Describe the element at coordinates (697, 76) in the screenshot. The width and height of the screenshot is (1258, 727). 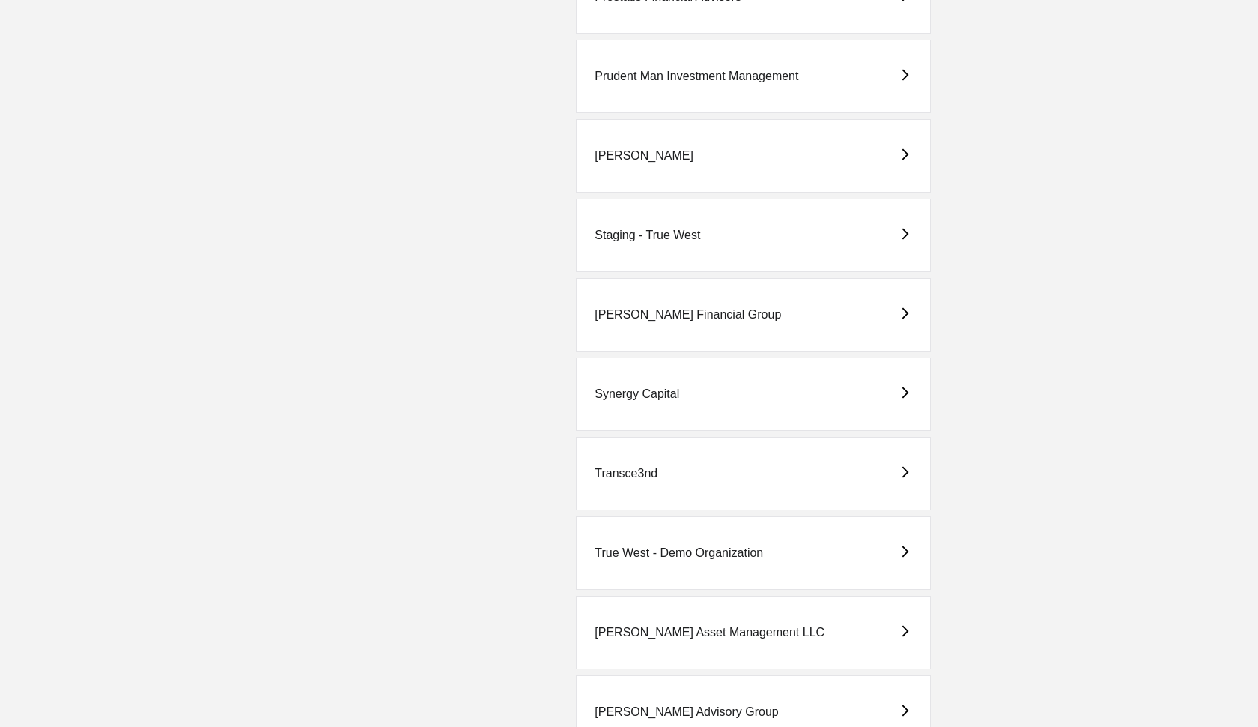
I see `div: Prudent Man Investment Management` at that location.